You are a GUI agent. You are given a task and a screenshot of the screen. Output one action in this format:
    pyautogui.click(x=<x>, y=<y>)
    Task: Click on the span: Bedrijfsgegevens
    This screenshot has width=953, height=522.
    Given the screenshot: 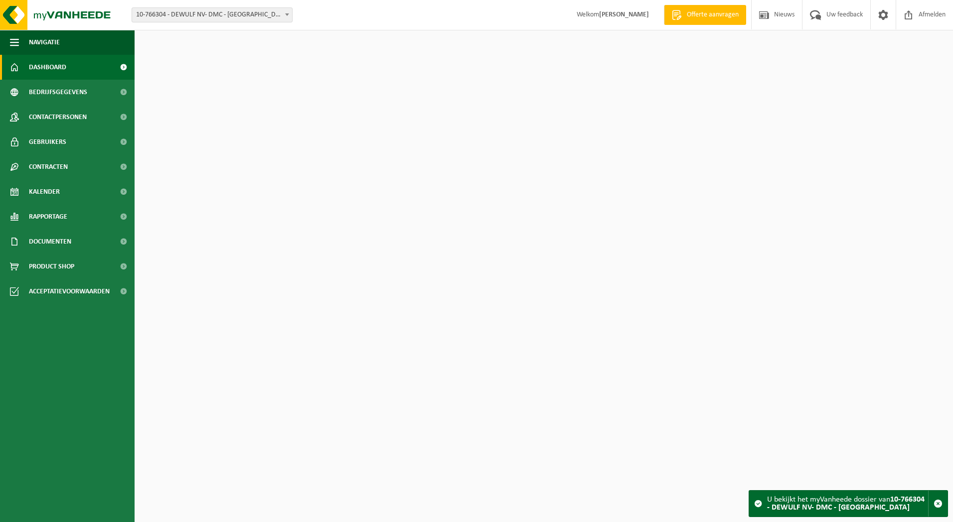 What is the action you would take?
    pyautogui.click(x=58, y=92)
    